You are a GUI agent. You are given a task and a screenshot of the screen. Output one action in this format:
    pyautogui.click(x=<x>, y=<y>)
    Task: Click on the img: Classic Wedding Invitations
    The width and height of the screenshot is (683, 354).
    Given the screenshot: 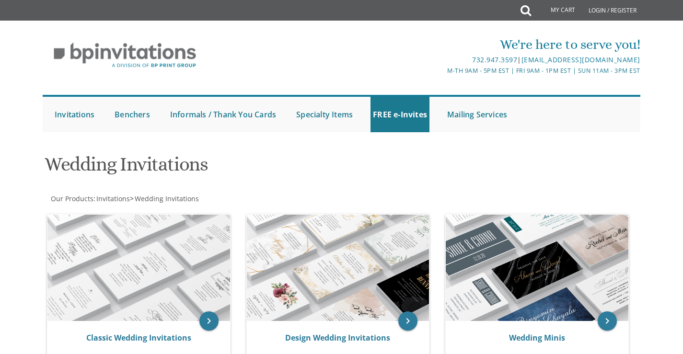 What is the action you would take?
    pyautogui.click(x=139, y=268)
    